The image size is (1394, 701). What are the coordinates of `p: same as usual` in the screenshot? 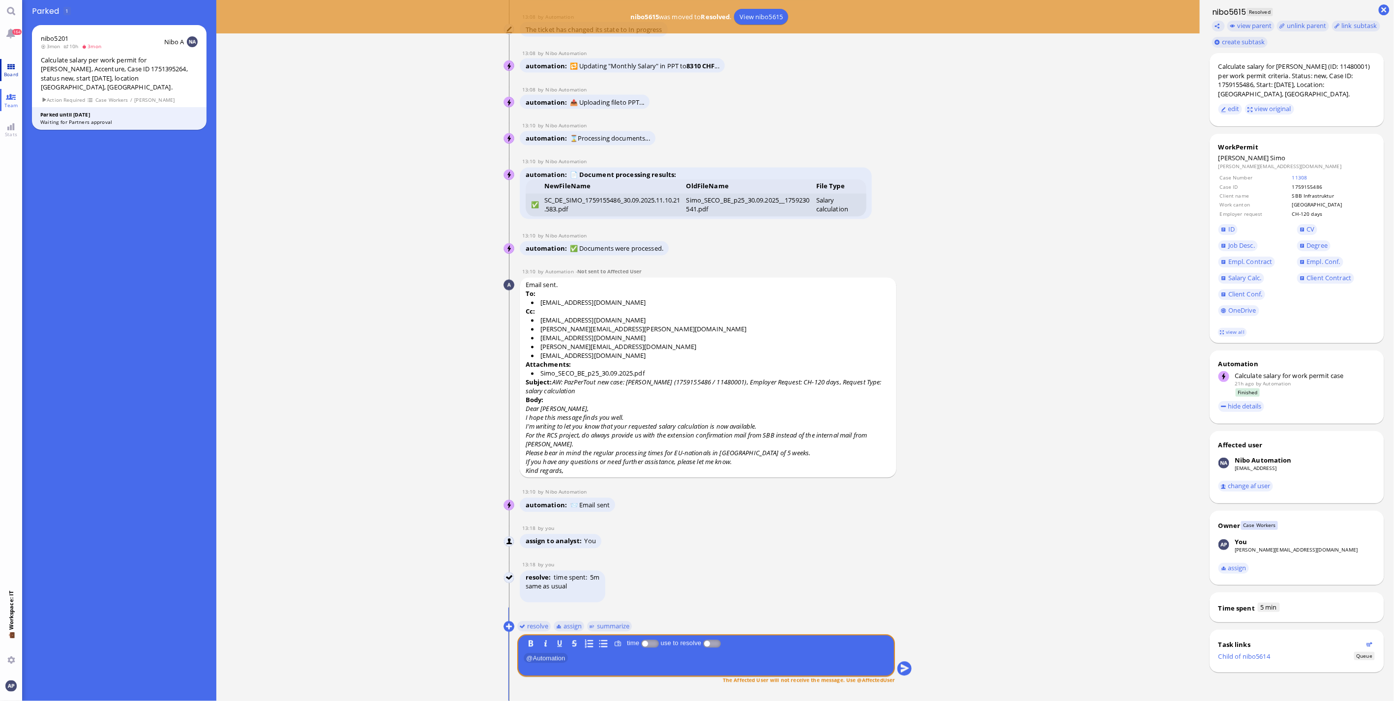 It's located at (562, 586).